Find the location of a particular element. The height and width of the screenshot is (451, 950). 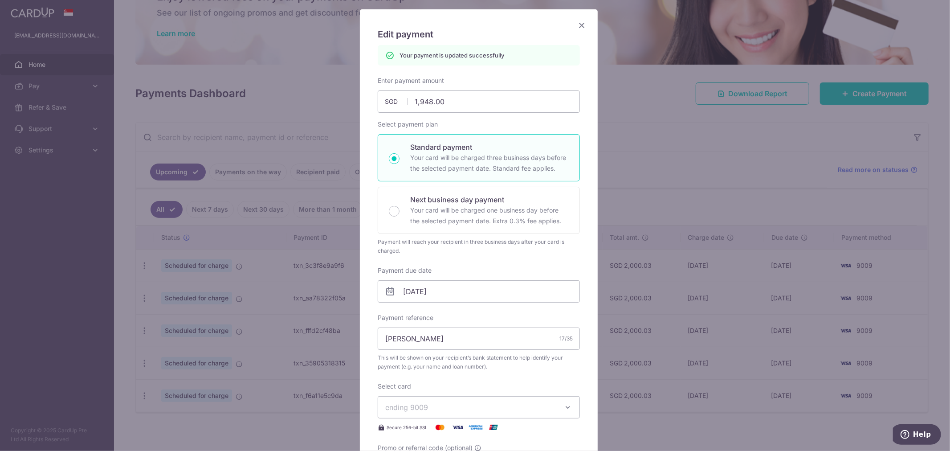

span: Help is located at coordinates (29, 10).